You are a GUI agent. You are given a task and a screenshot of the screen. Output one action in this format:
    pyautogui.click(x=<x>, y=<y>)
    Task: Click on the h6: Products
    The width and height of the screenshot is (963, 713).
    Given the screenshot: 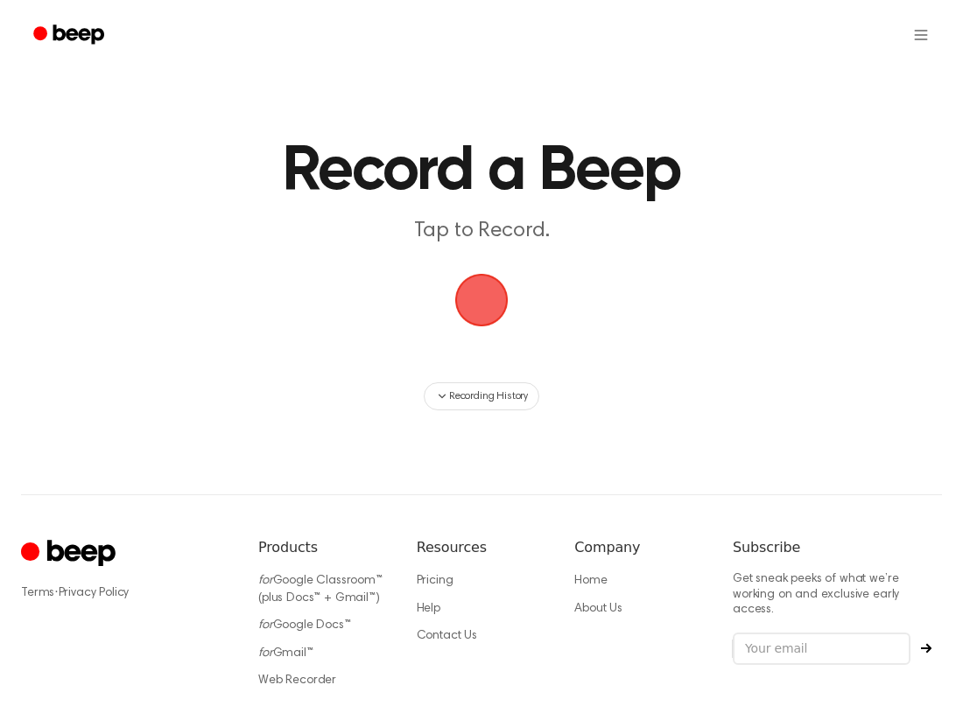 What is the action you would take?
    pyautogui.click(x=323, y=548)
    